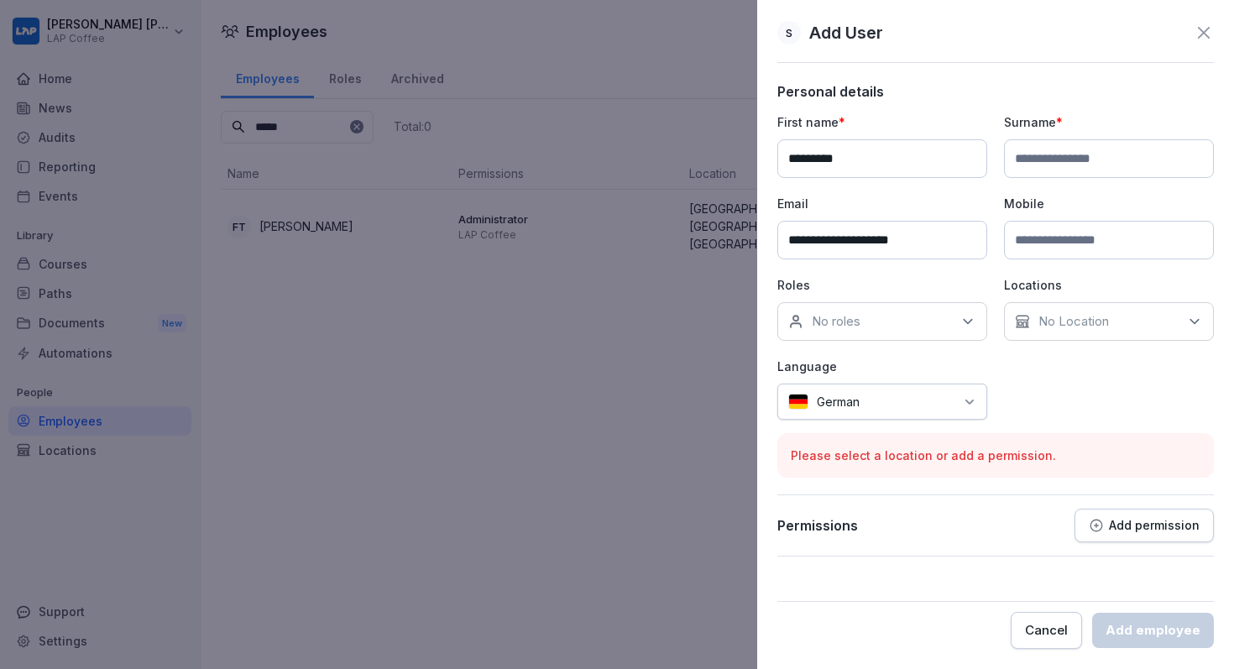 This screenshot has height=669, width=1234. I want to click on div: S, so click(789, 33).